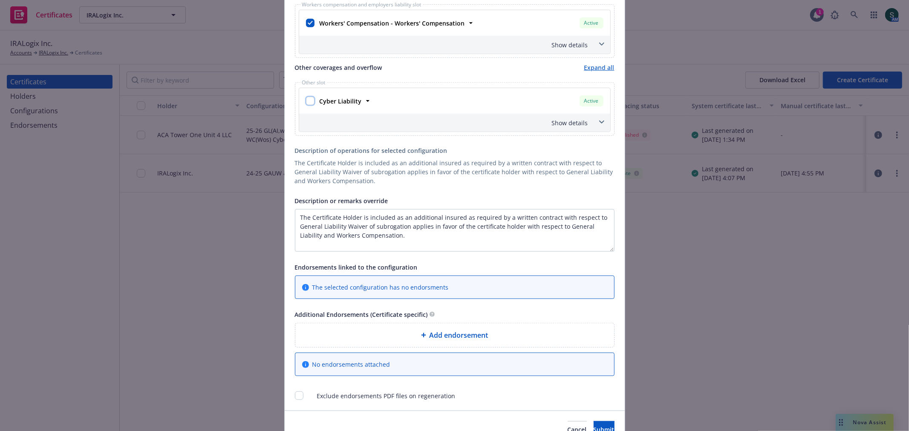 This screenshot has height=431, width=909. I want to click on span: Other slot, so click(314, 83).